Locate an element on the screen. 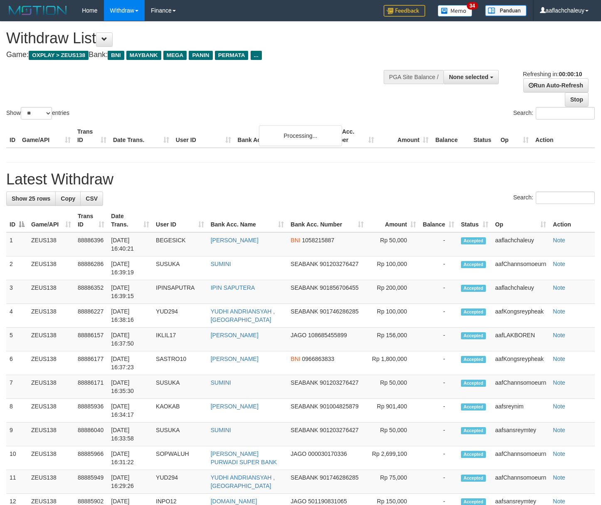  a: IPIN SAPUTERA is located at coordinates (233, 287).